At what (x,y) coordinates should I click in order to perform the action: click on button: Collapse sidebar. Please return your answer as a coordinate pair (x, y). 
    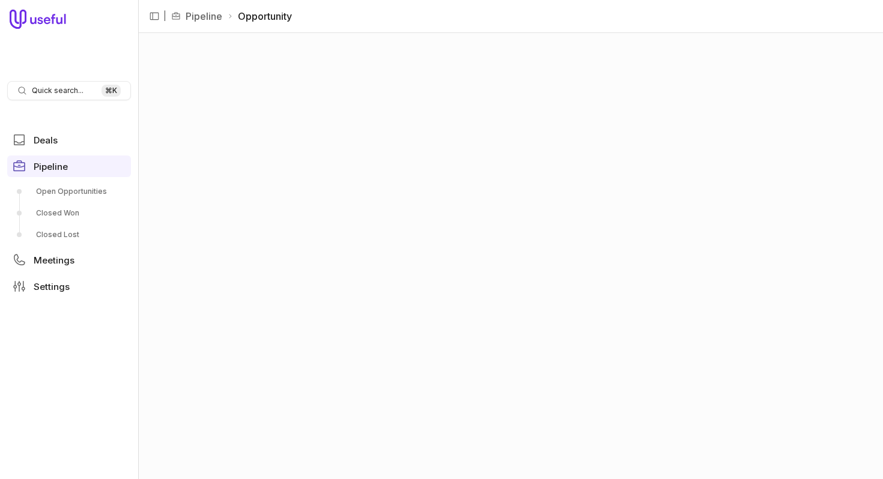
    Looking at the image, I should click on (154, 16).